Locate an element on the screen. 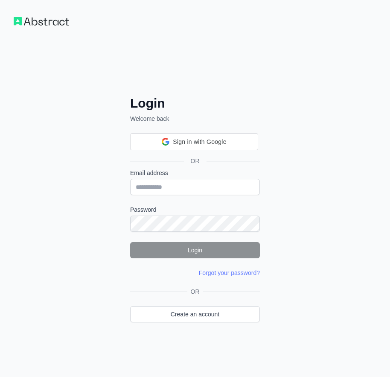  label: Email address is located at coordinates (195, 173).